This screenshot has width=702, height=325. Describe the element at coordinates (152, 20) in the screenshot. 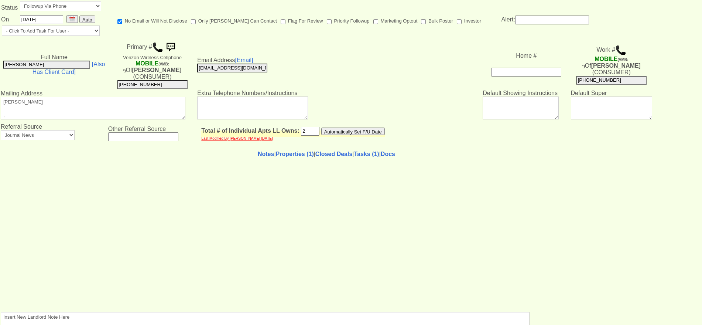

I see `label: No Email or Will Not Disclose` at that location.